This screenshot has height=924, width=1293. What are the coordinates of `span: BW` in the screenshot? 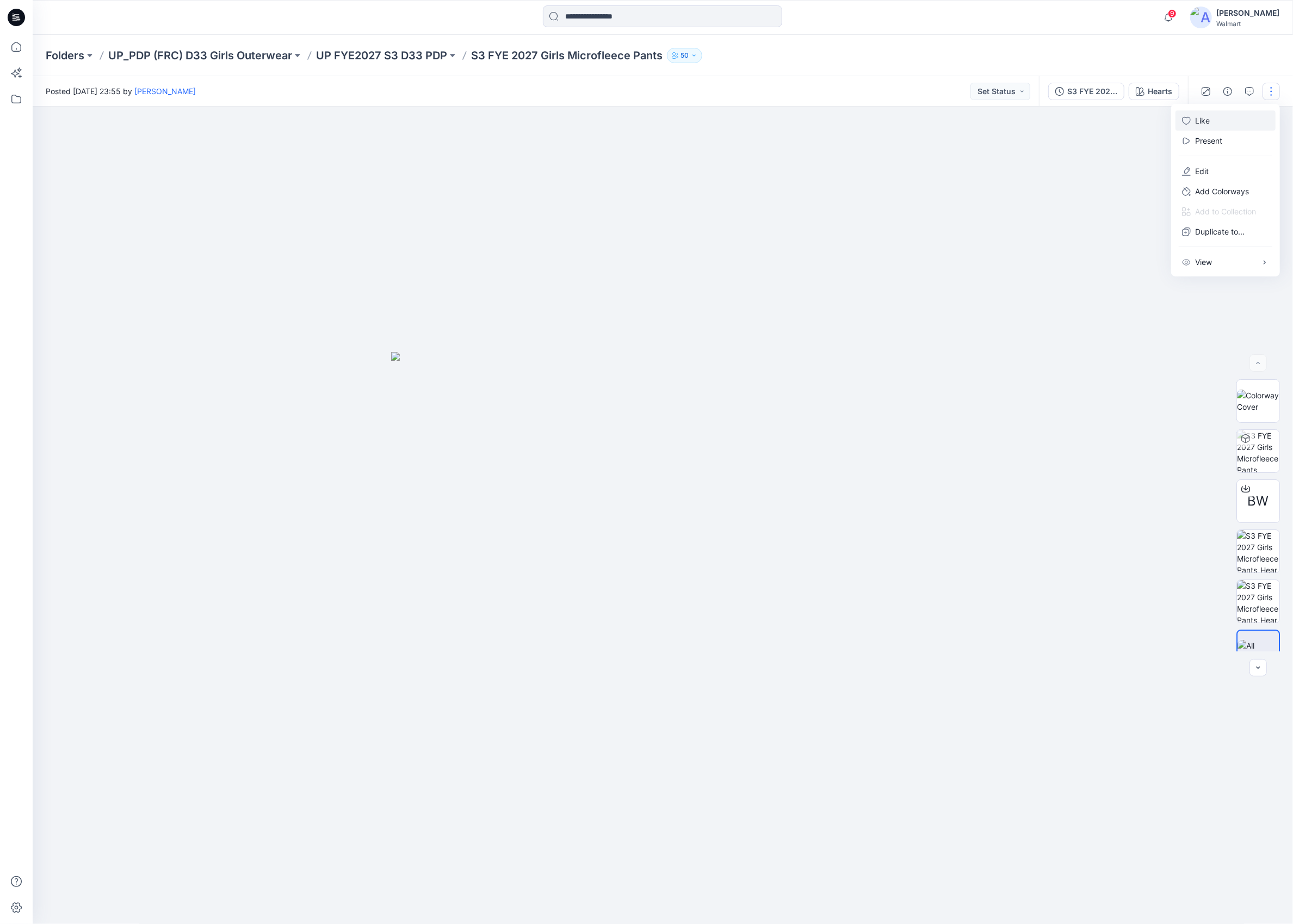 It's located at (1258, 501).